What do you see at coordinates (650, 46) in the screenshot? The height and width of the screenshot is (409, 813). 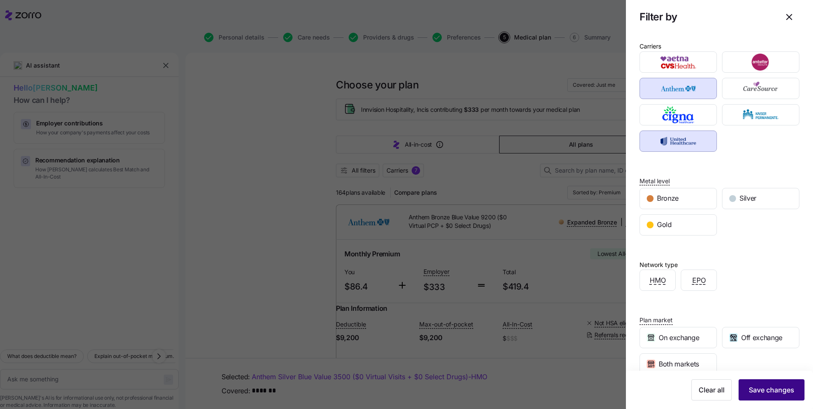 I see `div: Carriers` at bounding box center [650, 46].